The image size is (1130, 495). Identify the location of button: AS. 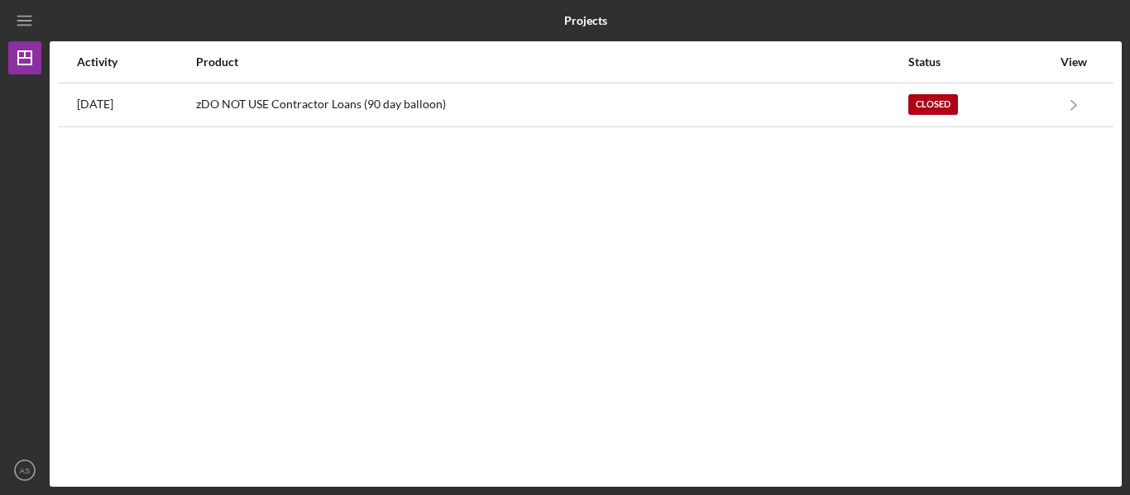
(25, 471).